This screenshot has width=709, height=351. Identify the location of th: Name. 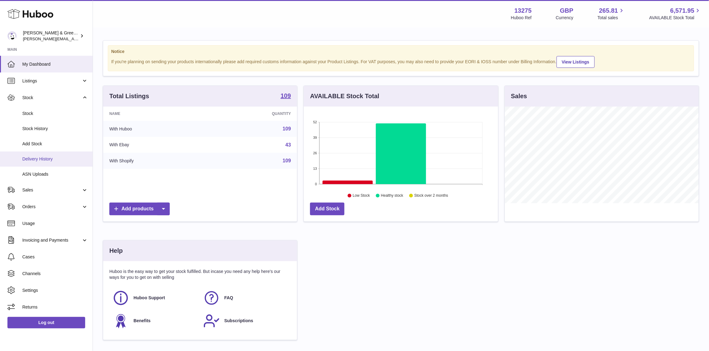
(156, 114).